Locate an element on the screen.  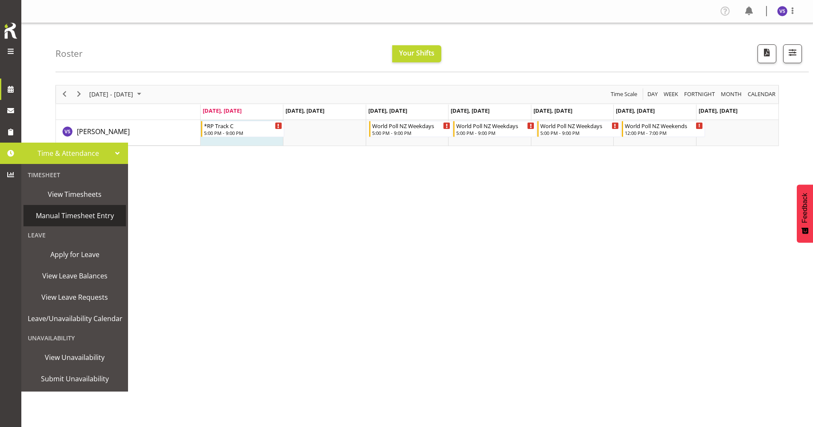
button: Fortnight is located at coordinates (699, 94).